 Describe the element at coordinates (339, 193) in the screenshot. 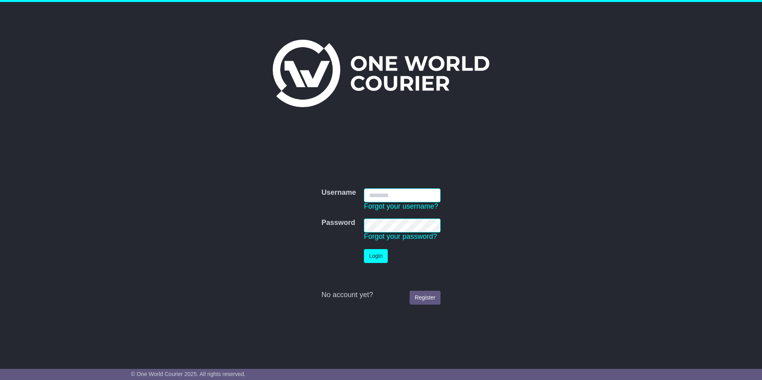

I see `label: Username` at that location.